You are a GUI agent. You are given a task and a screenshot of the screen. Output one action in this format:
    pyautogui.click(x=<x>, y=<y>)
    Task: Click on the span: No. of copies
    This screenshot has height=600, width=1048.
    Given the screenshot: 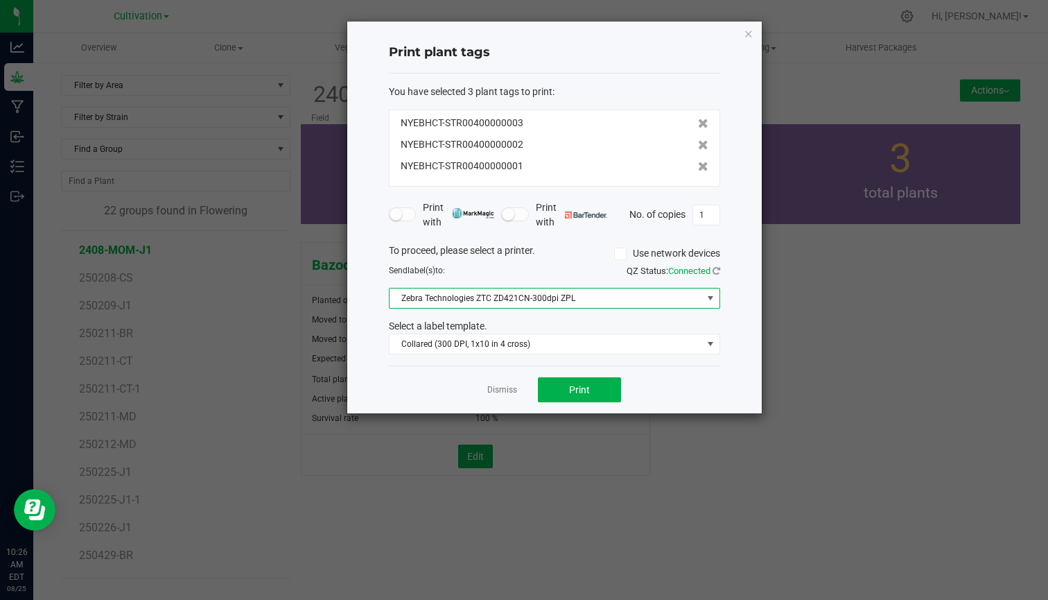 What is the action you would take?
    pyautogui.click(x=657, y=214)
    